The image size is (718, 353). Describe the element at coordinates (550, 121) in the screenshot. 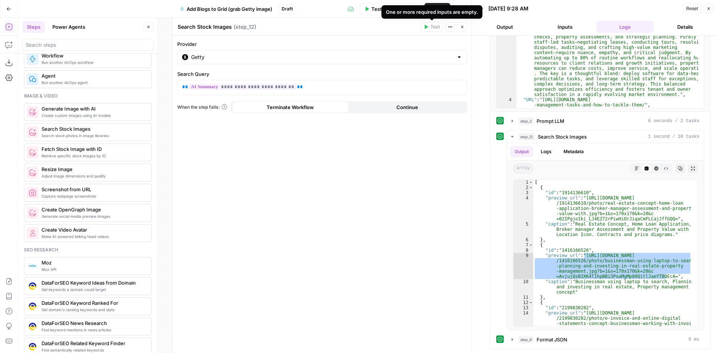

I see `span: Prompt LLM` at that location.